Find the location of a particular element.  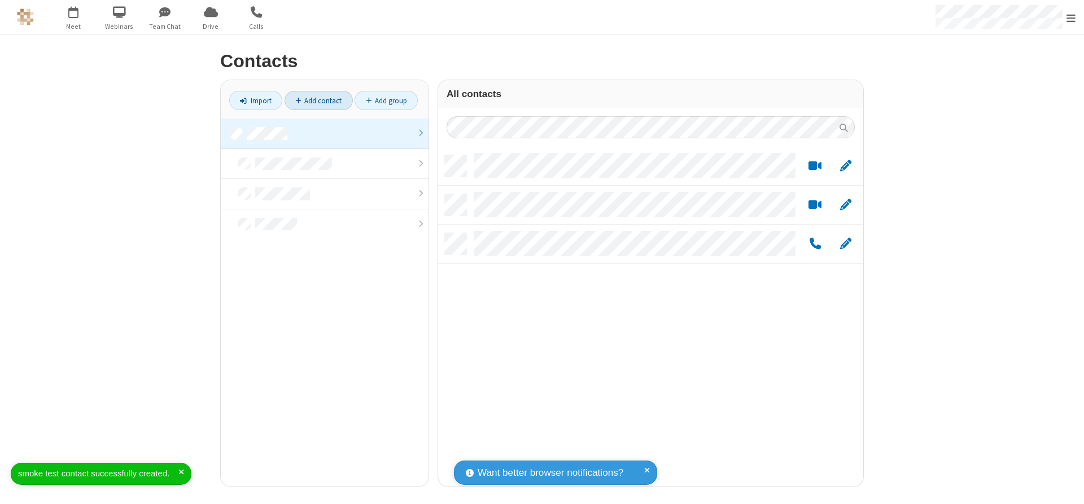

h3: All contacts is located at coordinates (650, 94).